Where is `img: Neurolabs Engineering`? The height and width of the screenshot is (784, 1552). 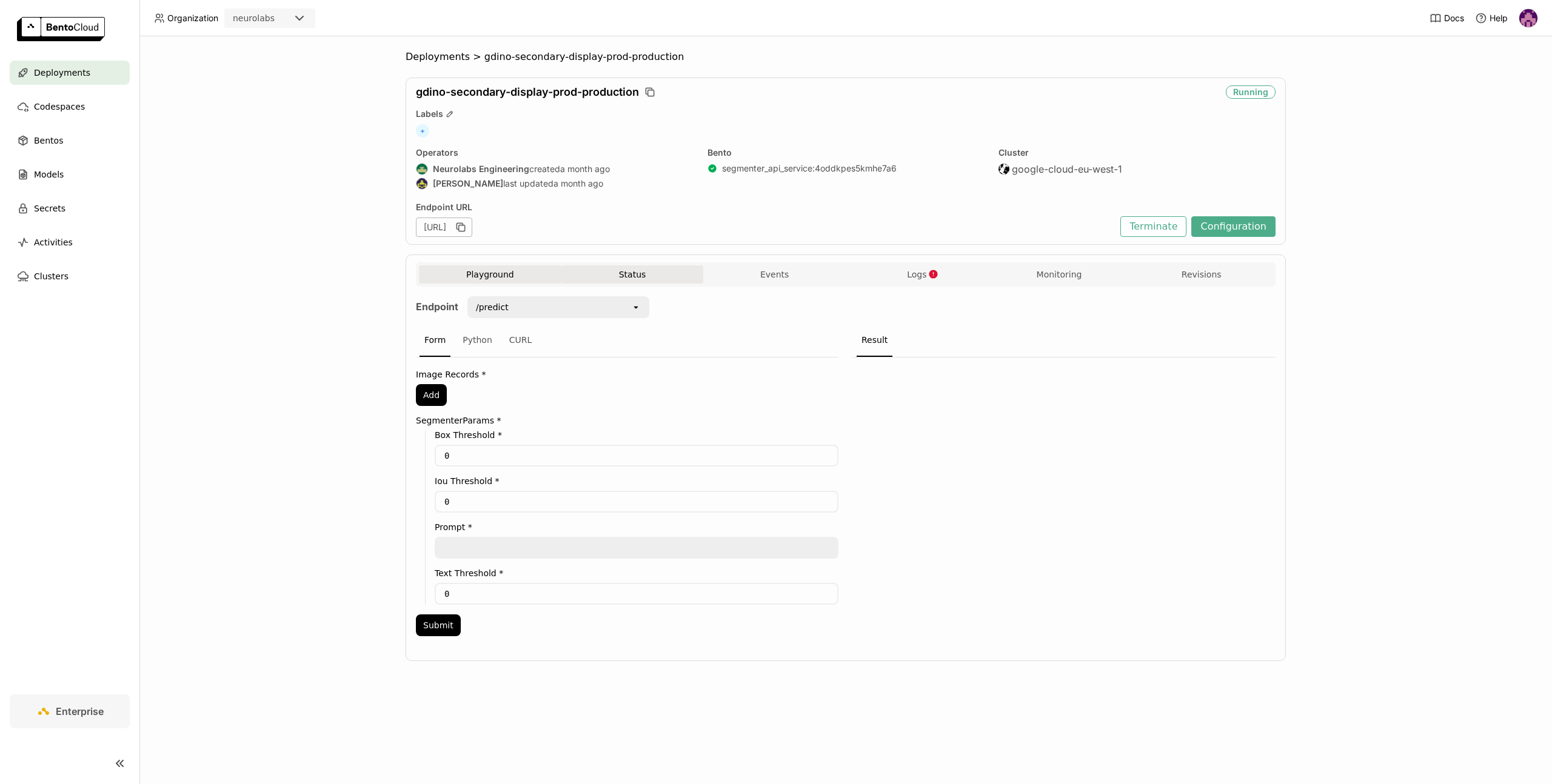 img: Neurolabs Engineering is located at coordinates (422, 169).